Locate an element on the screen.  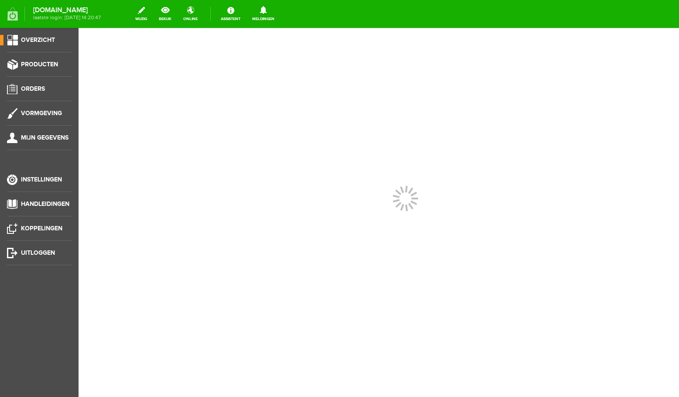
a: Assistent is located at coordinates (230, 14).